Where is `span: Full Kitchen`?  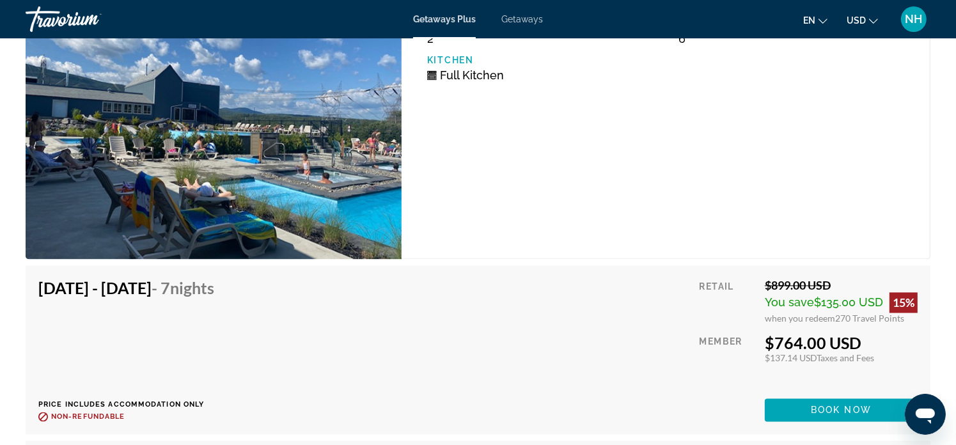
span: Full Kitchen is located at coordinates (472, 75).